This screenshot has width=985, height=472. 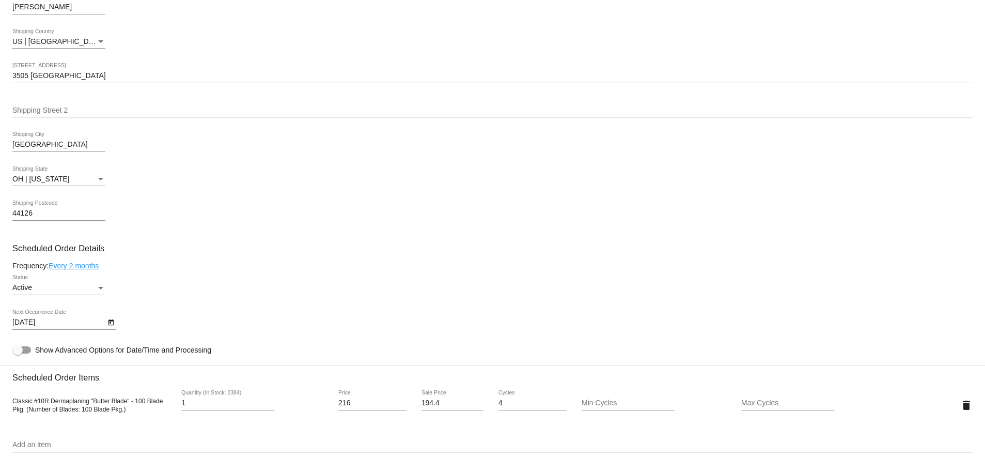 I want to click on span: Active, so click(x=22, y=287).